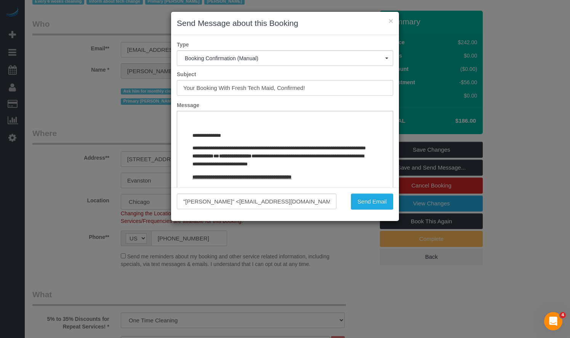 The image size is (570, 338). What do you see at coordinates (285, 58) in the screenshot?
I see `span: Booking Confirmation (Manual)` at bounding box center [285, 58].